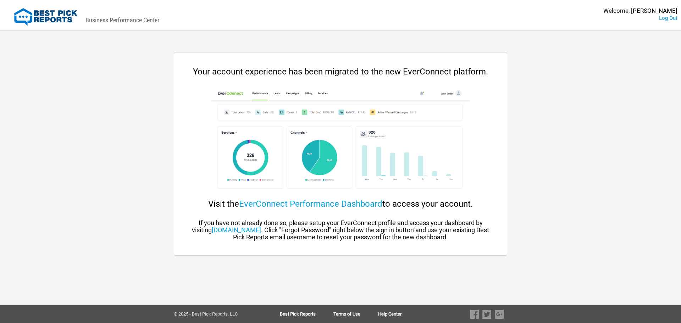  I want to click on div: © 2025 - Best Pick Reports, LLC, so click(215, 314).